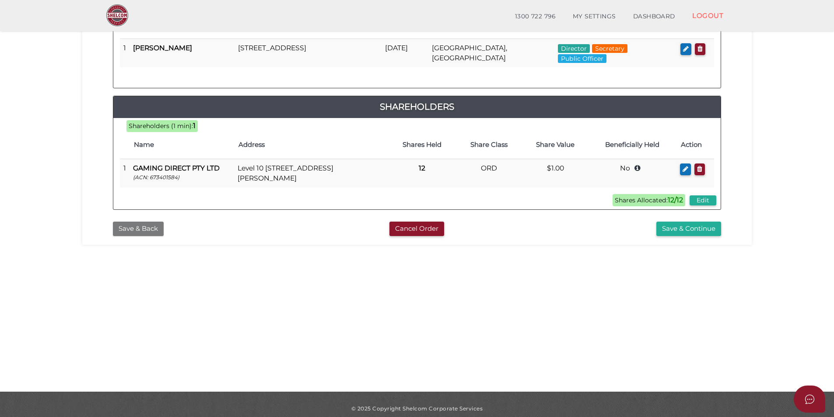  I want to click on a: DASHBOARD, so click(654, 17).